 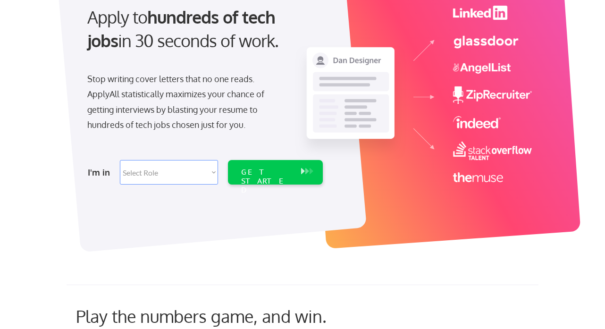 What do you see at coordinates (266, 181) in the screenshot?
I see `div: GET STARTED` at bounding box center [266, 181].